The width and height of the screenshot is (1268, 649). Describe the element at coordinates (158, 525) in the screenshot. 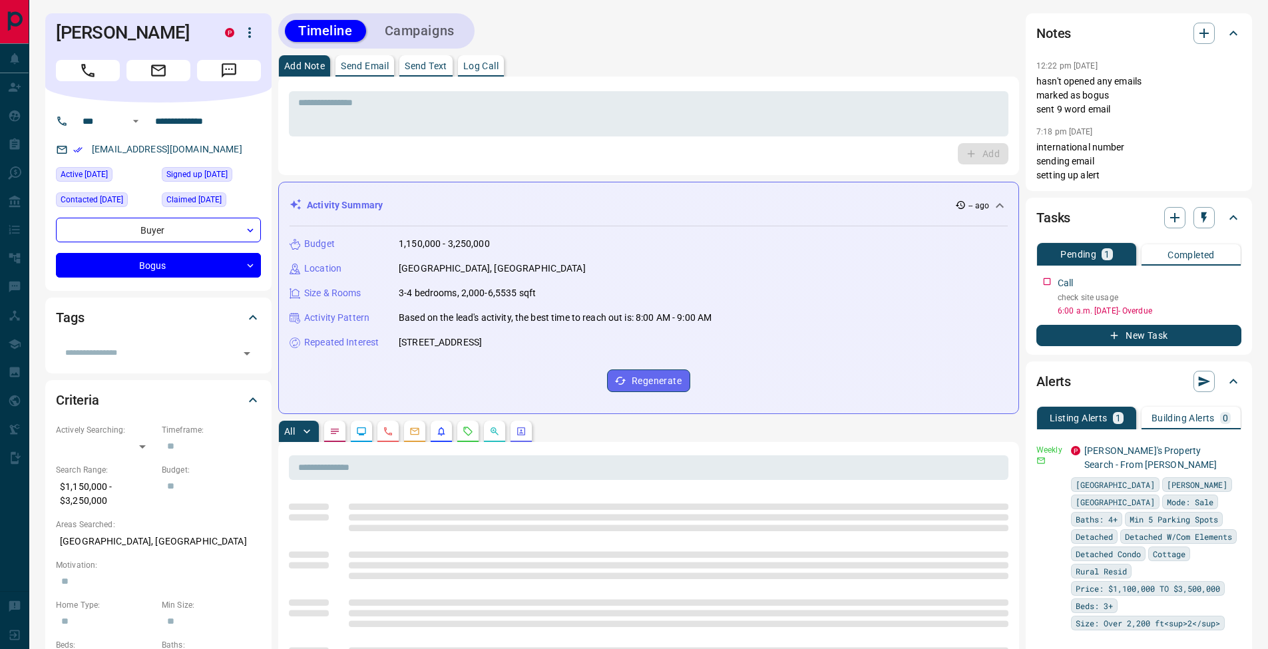

I see `p: Areas Searched:` at that location.